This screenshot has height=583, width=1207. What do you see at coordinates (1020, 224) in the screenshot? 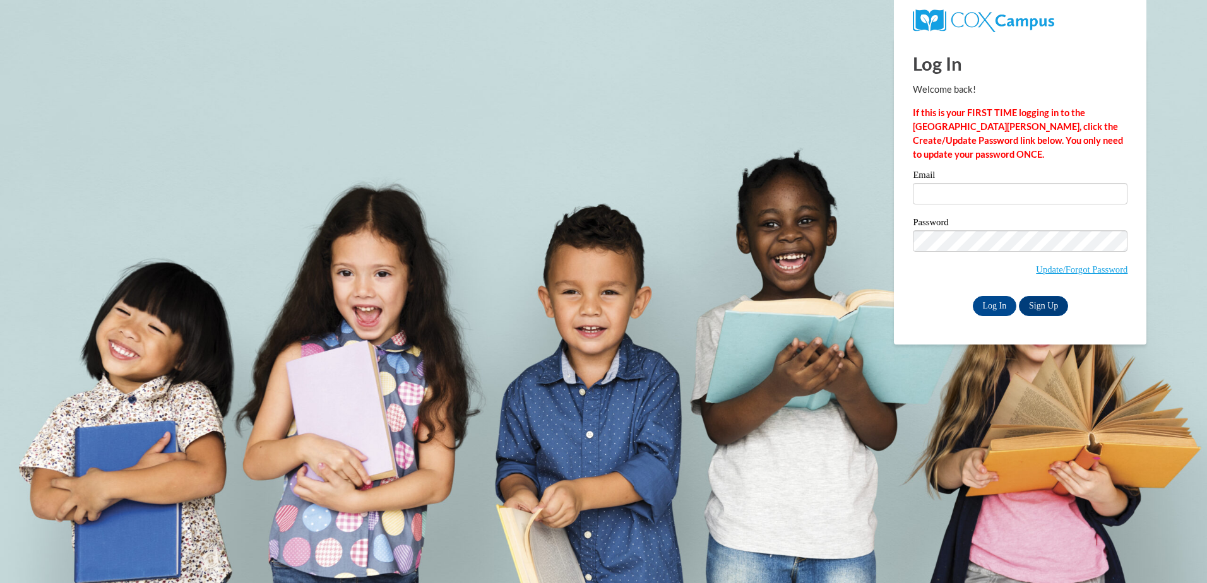
I see `label: Password` at bounding box center [1020, 224].